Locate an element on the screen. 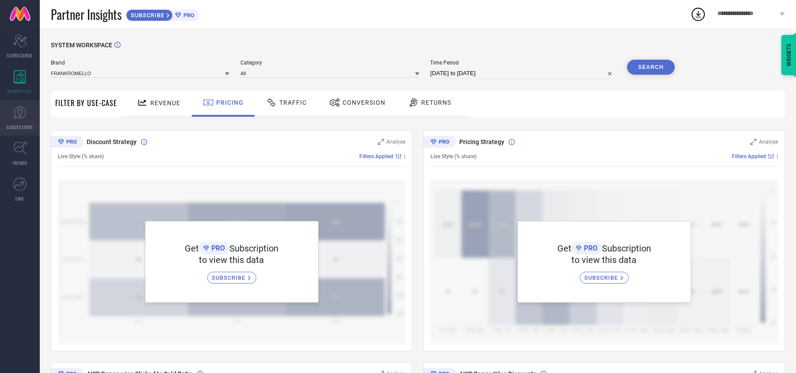  span: FWD is located at coordinates (20, 198).